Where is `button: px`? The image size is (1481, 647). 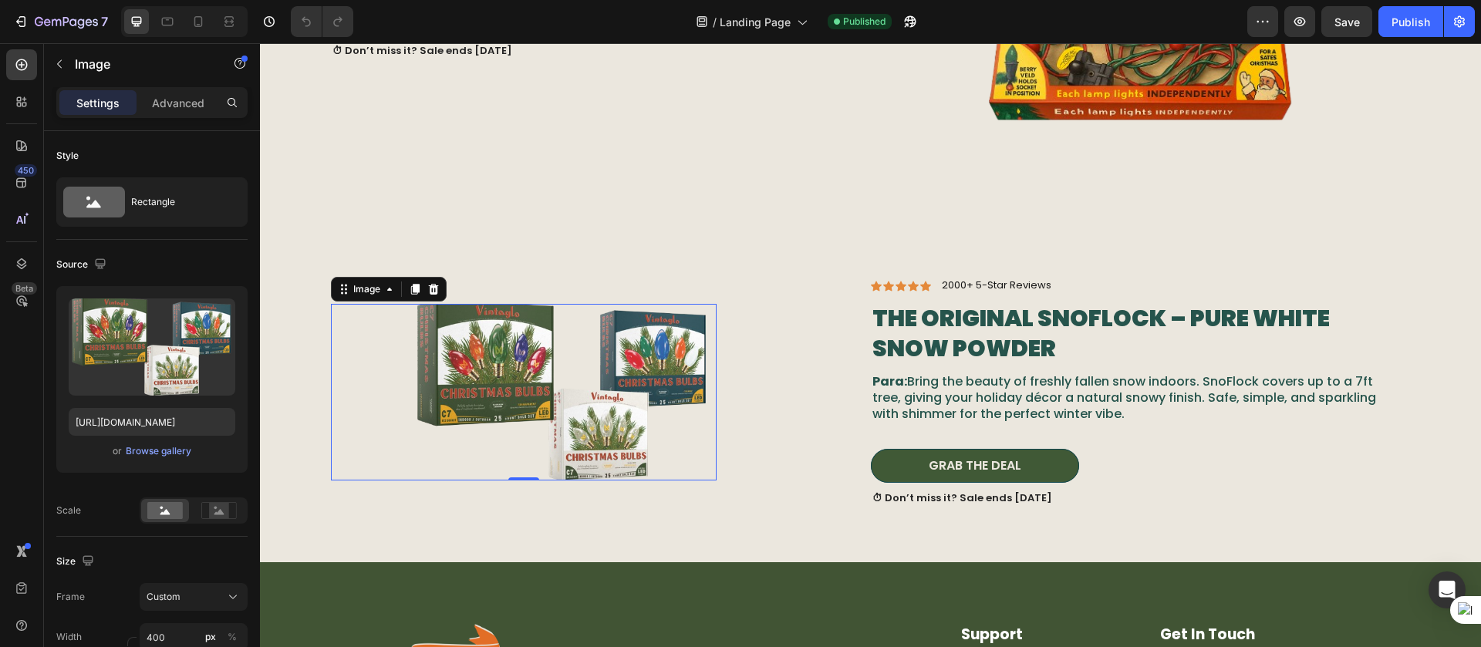
button: px is located at coordinates (232, 637).